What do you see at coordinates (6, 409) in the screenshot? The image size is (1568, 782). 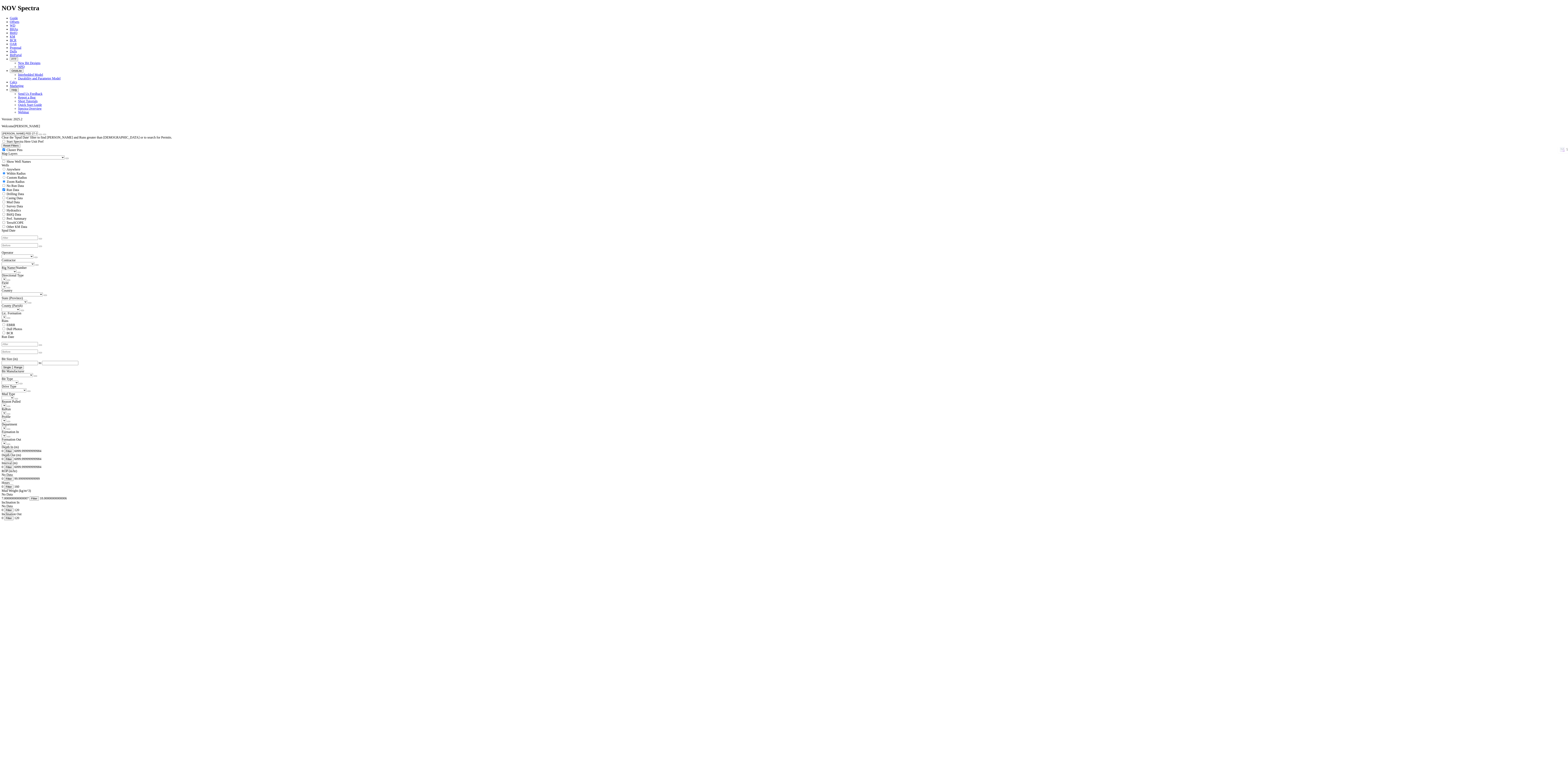 I see `span: ReRun` at bounding box center [6, 409].